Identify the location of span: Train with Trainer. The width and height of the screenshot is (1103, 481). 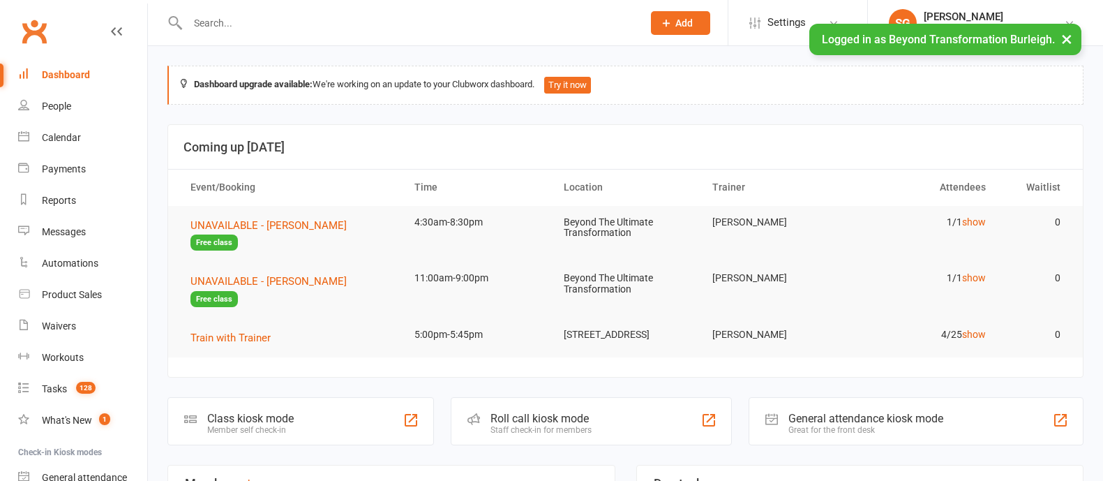
(230, 338).